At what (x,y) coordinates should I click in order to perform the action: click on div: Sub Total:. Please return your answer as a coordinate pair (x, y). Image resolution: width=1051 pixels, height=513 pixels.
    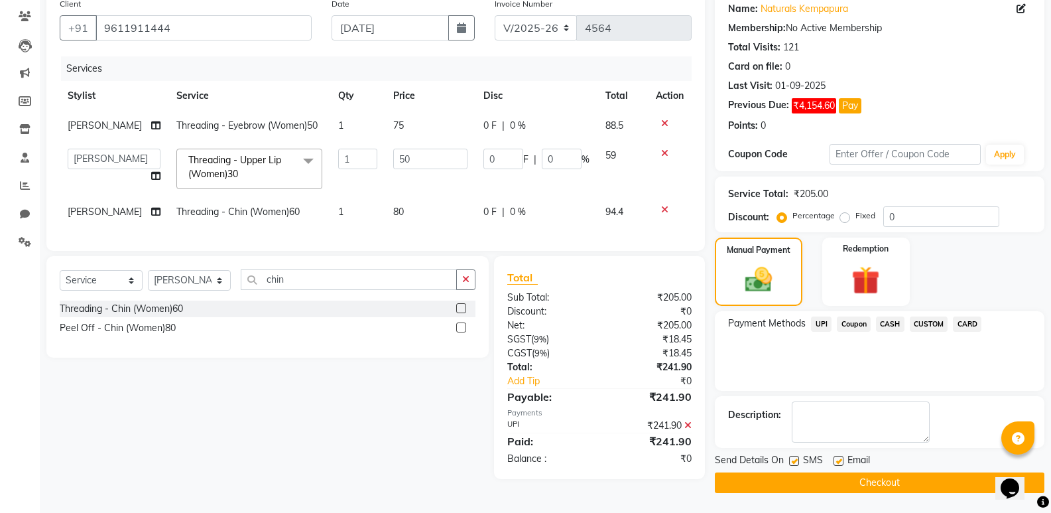
    Looking at the image, I should click on (548, 297).